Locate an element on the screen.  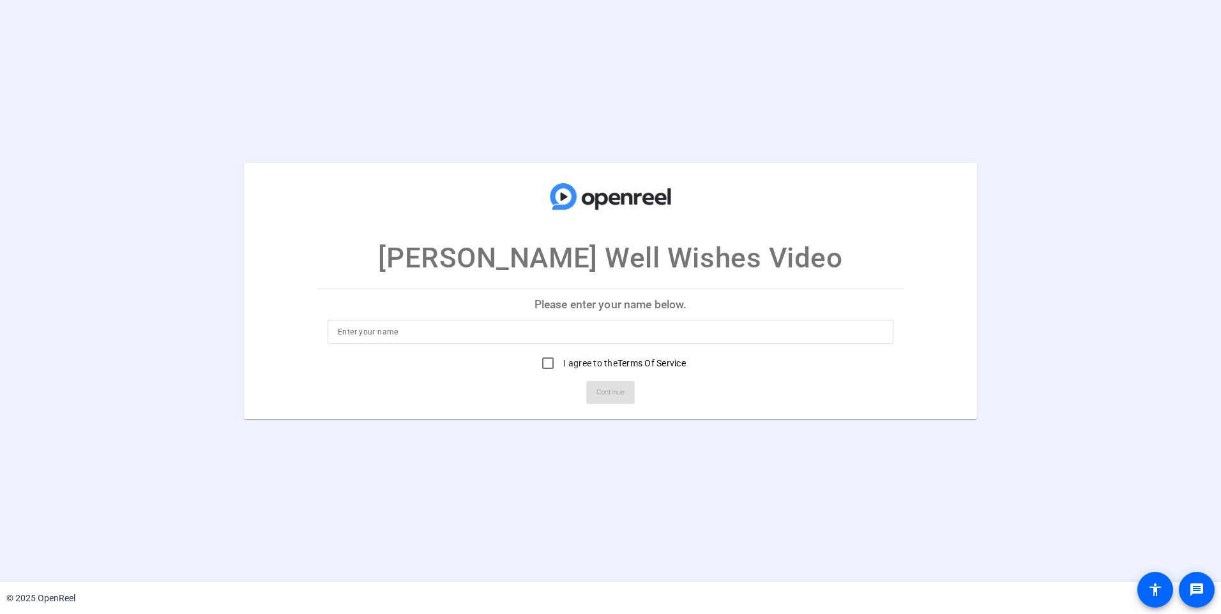
mat-icon: accessibility is located at coordinates (1155, 590).